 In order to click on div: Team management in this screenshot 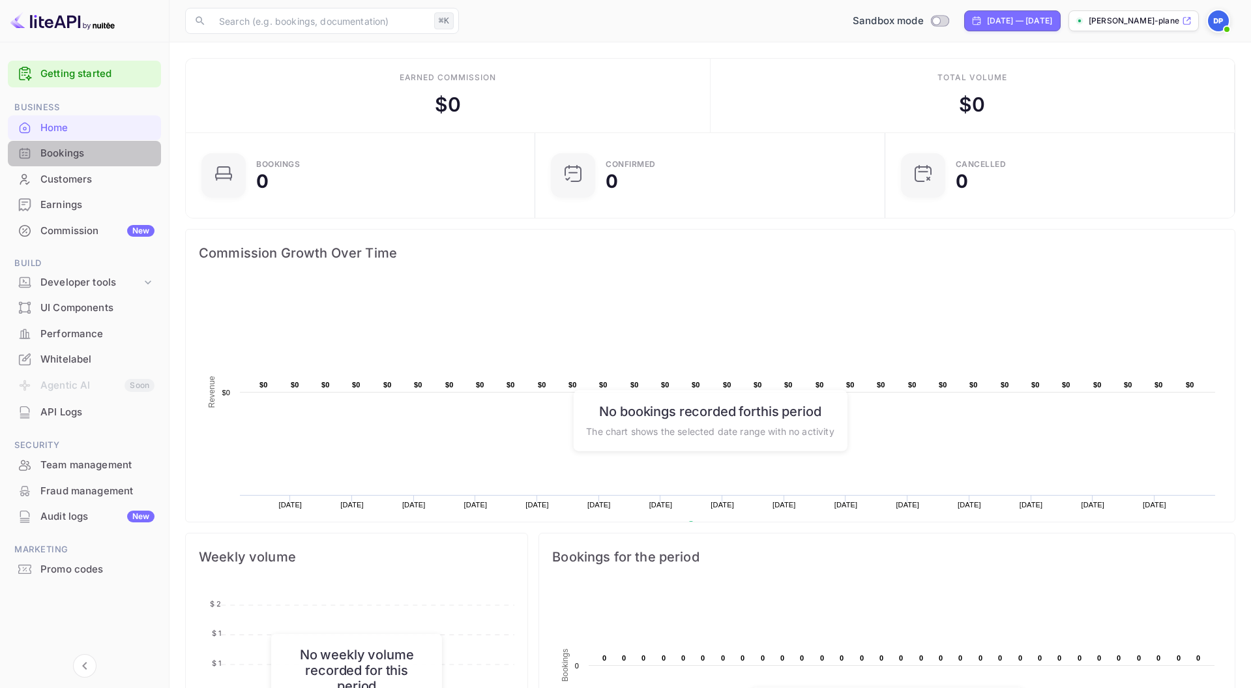, I will do `click(97, 465)`.